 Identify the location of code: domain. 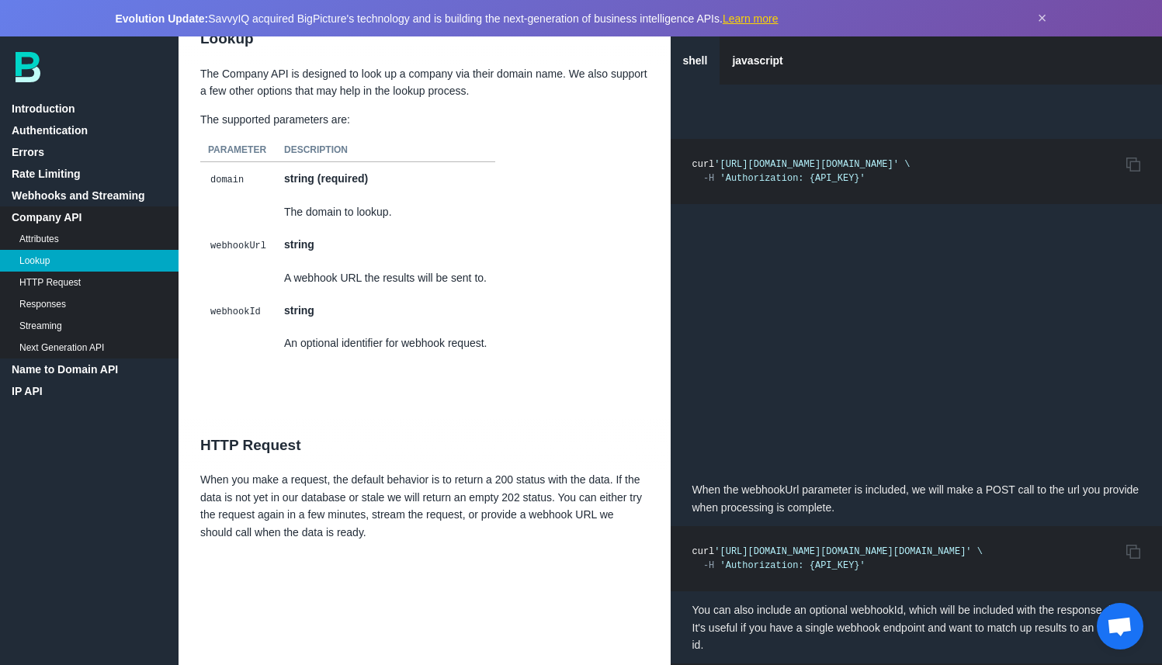
(227, 180).